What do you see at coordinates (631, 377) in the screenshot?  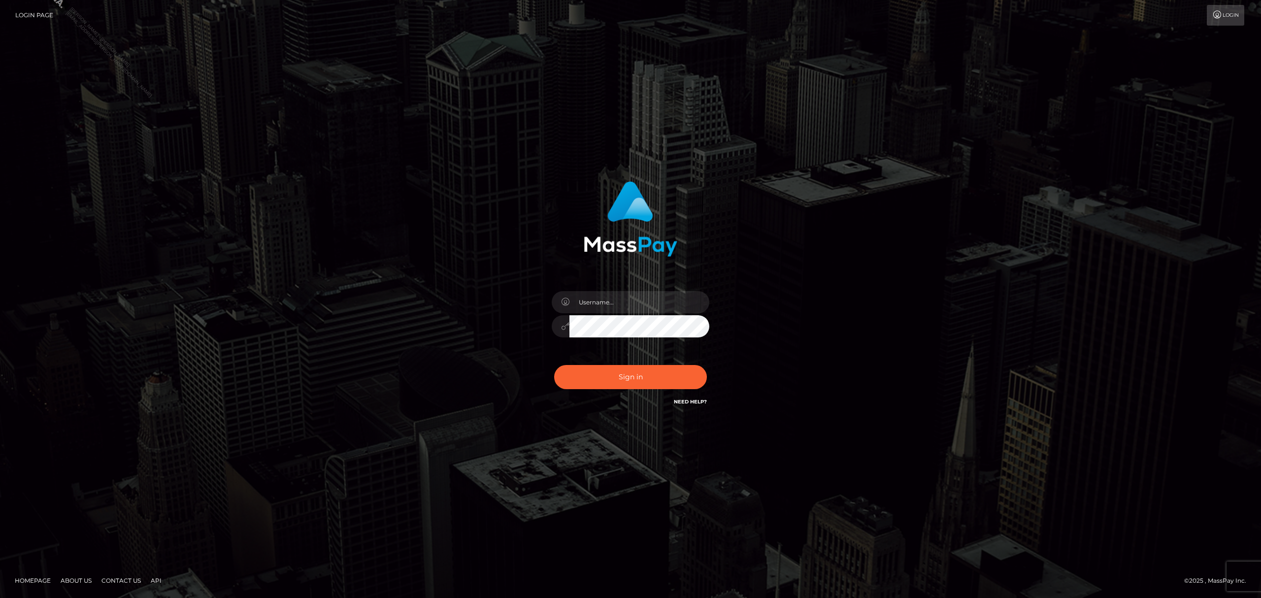 I see `button: Sign in` at bounding box center [631, 377].